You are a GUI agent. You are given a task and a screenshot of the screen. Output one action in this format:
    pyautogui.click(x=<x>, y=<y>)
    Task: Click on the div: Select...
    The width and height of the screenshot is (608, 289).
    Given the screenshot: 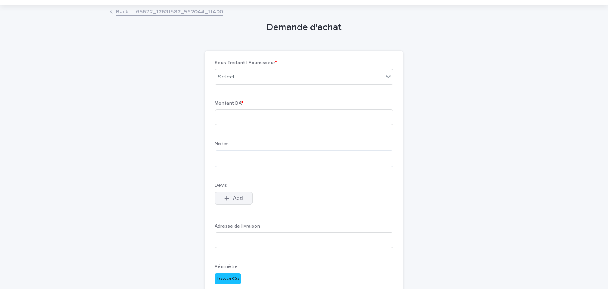 What is the action you would take?
    pyautogui.click(x=228, y=77)
    